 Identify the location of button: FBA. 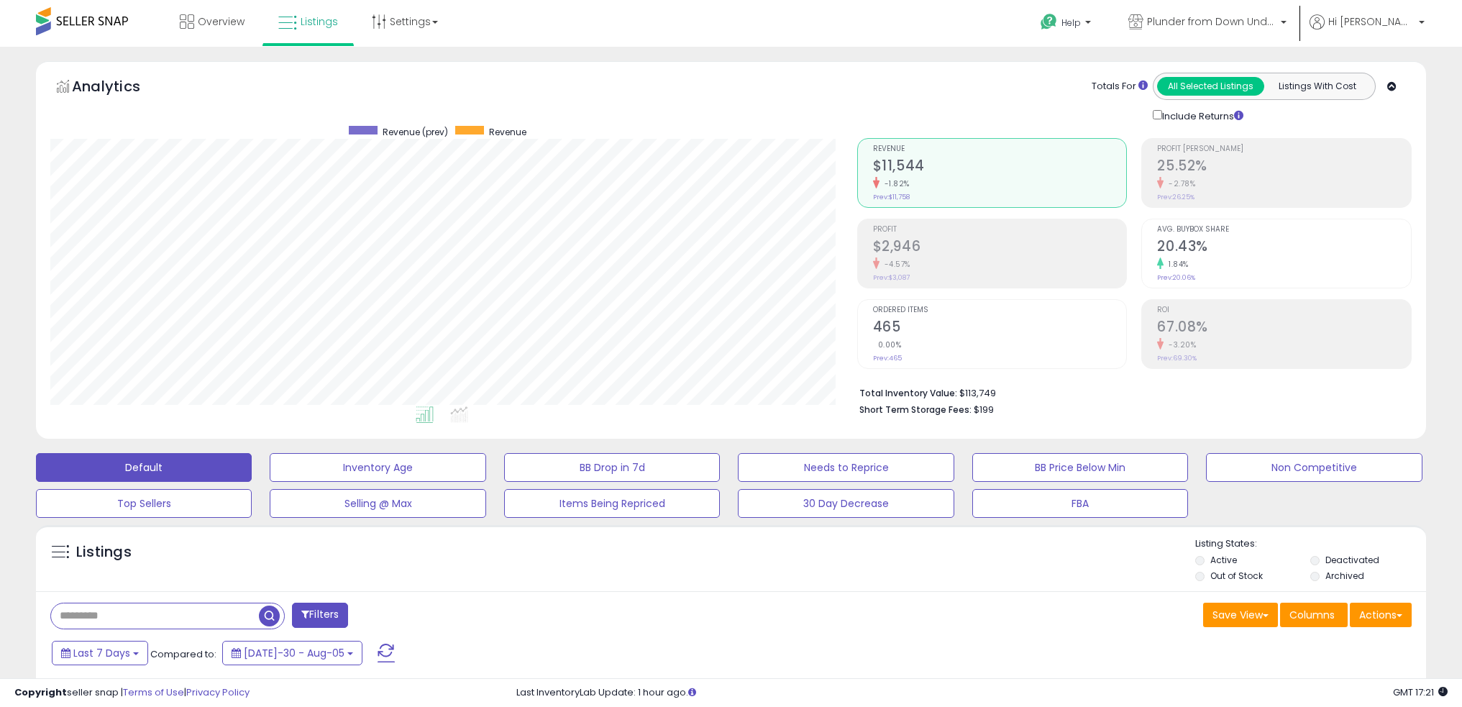
(1080, 503).